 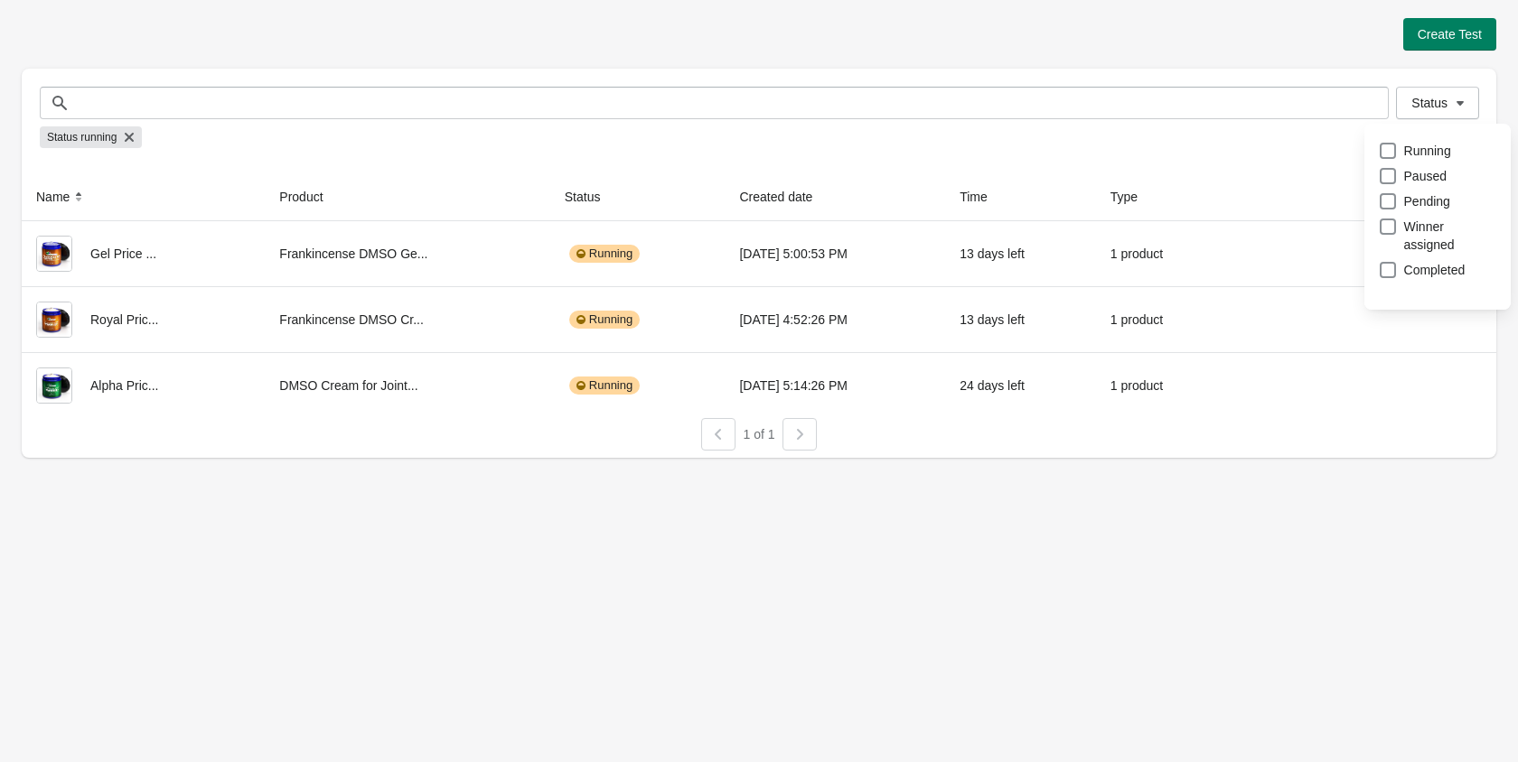 I want to click on div: Frankincense DMSO Ge..., so click(x=407, y=254).